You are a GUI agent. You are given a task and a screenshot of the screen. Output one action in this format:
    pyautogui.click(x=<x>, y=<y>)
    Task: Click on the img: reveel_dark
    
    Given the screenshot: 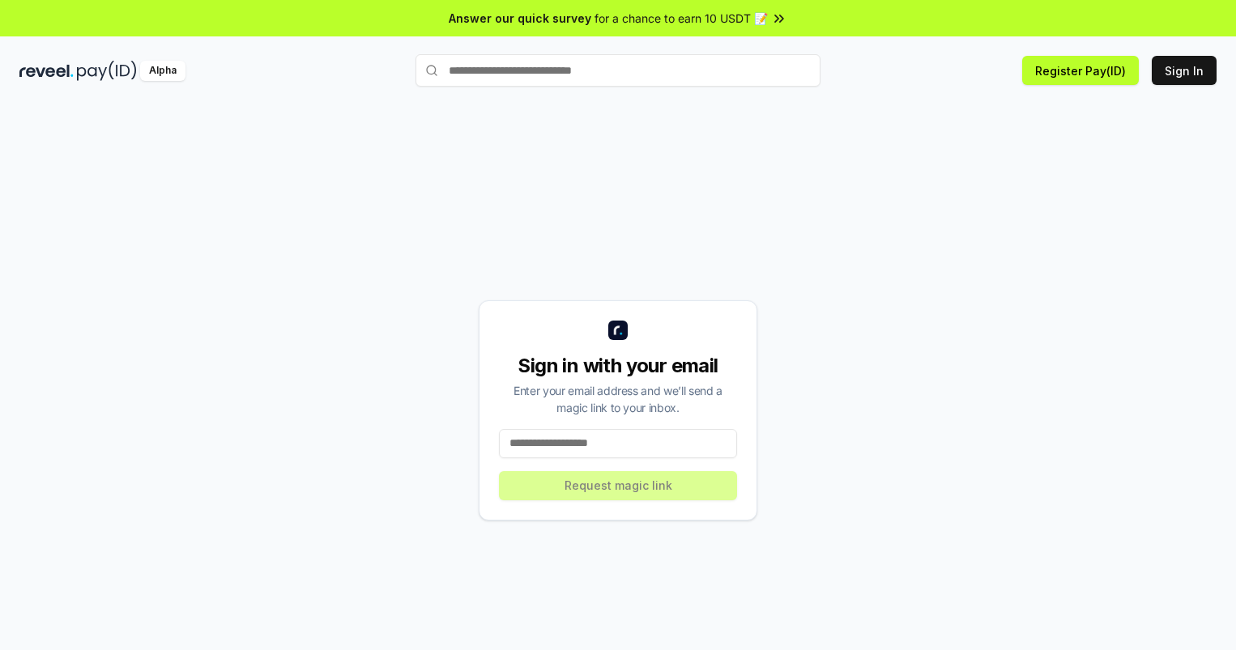 What is the action you would take?
    pyautogui.click(x=46, y=70)
    